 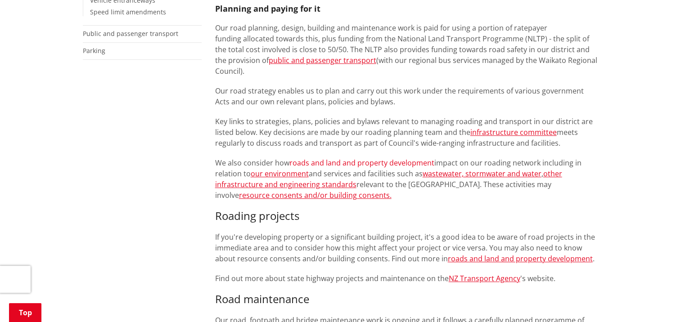 I want to click on a: NZ Transport Agency, so click(x=484, y=279).